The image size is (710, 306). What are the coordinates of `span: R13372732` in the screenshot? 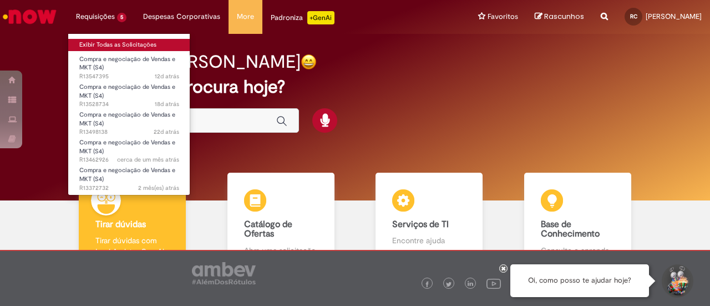 It's located at (129, 188).